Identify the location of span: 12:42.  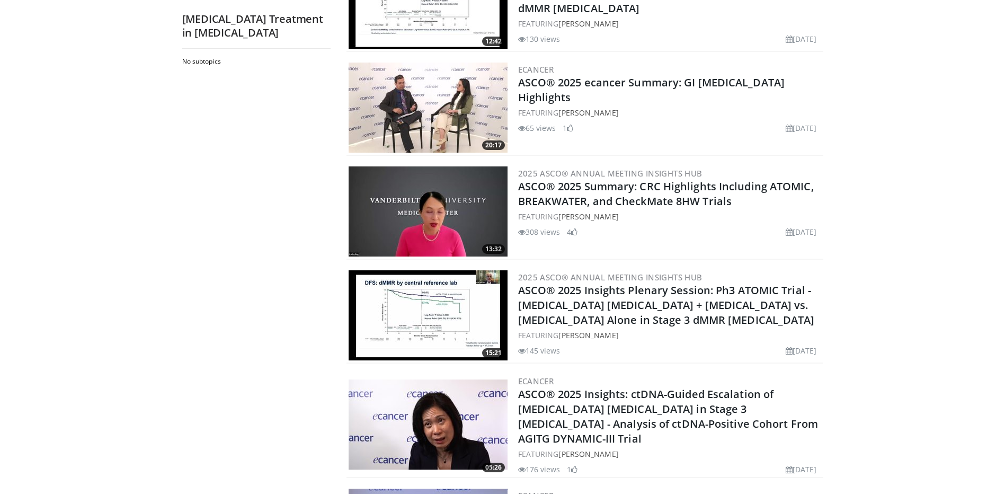
(493, 41).